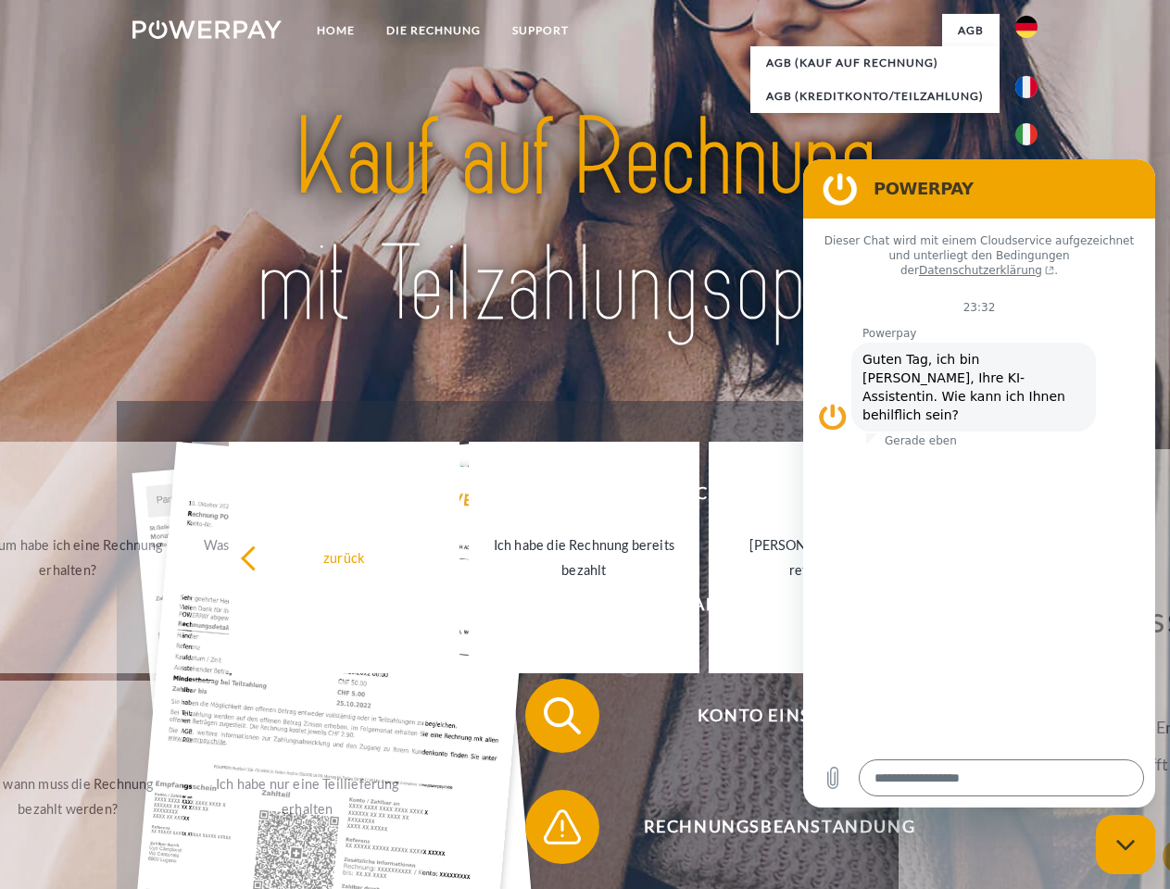 This screenshot has width=1170, height=889. What do you see at coordinates (30, 619) in the screenshot?
I see `button: Datei hochladen` at bounding box center [30, 619].